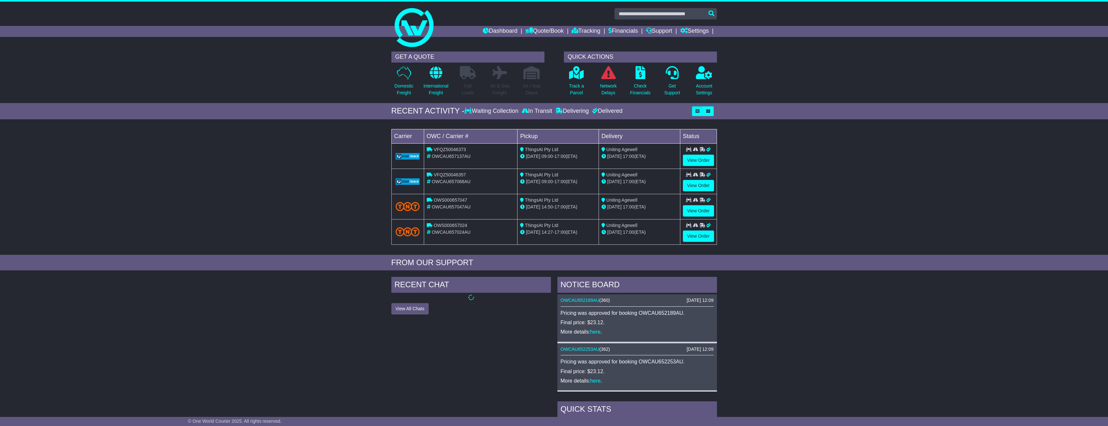 The width and height of the screenshot is (1108, 426). Describe the element at coordinates (547, 232) in the screenshot. I see `span: 14:27` at that location.